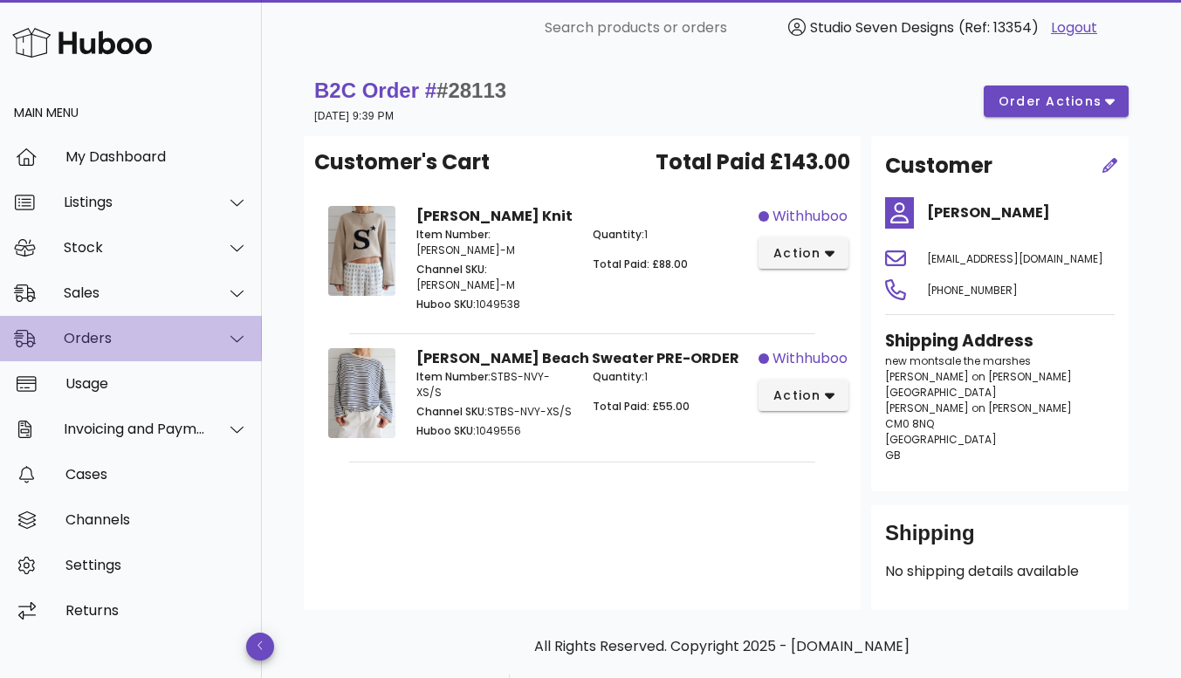  Describe the element at coordinates (893, 455) in the screenshot. I see `span: GB` at that location.